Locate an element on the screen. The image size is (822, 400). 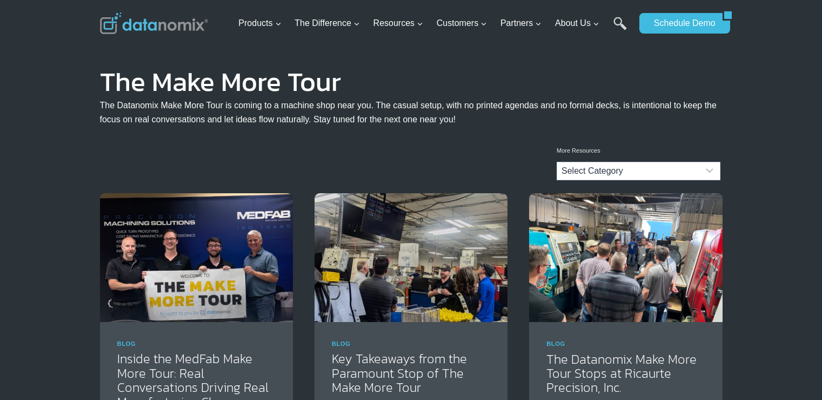
a: Search is located at coordinates (620, 29).